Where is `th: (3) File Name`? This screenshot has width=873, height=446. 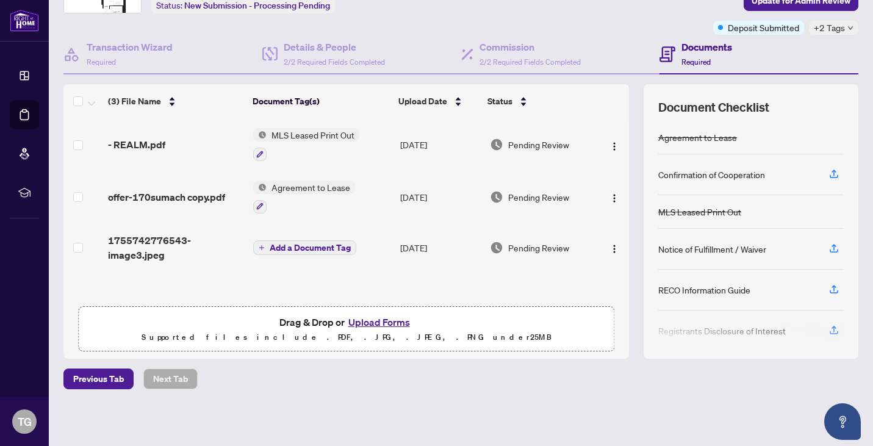
th: (3) File Name is located at coordinates (175, 101).